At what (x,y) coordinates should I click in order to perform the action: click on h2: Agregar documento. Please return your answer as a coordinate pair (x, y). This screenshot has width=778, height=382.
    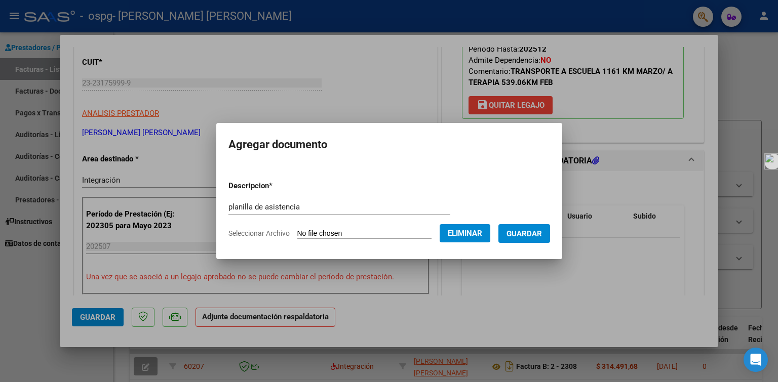
    Looking at the image, I should click on (389, 145).